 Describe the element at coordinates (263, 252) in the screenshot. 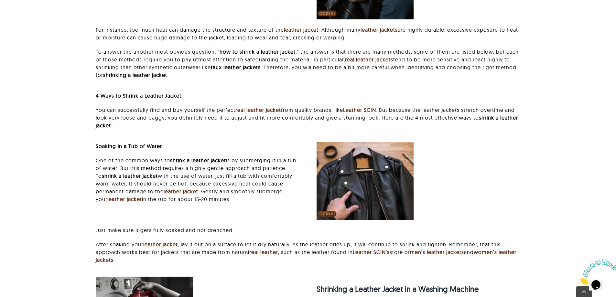

I see `strong: real leather` at that location.